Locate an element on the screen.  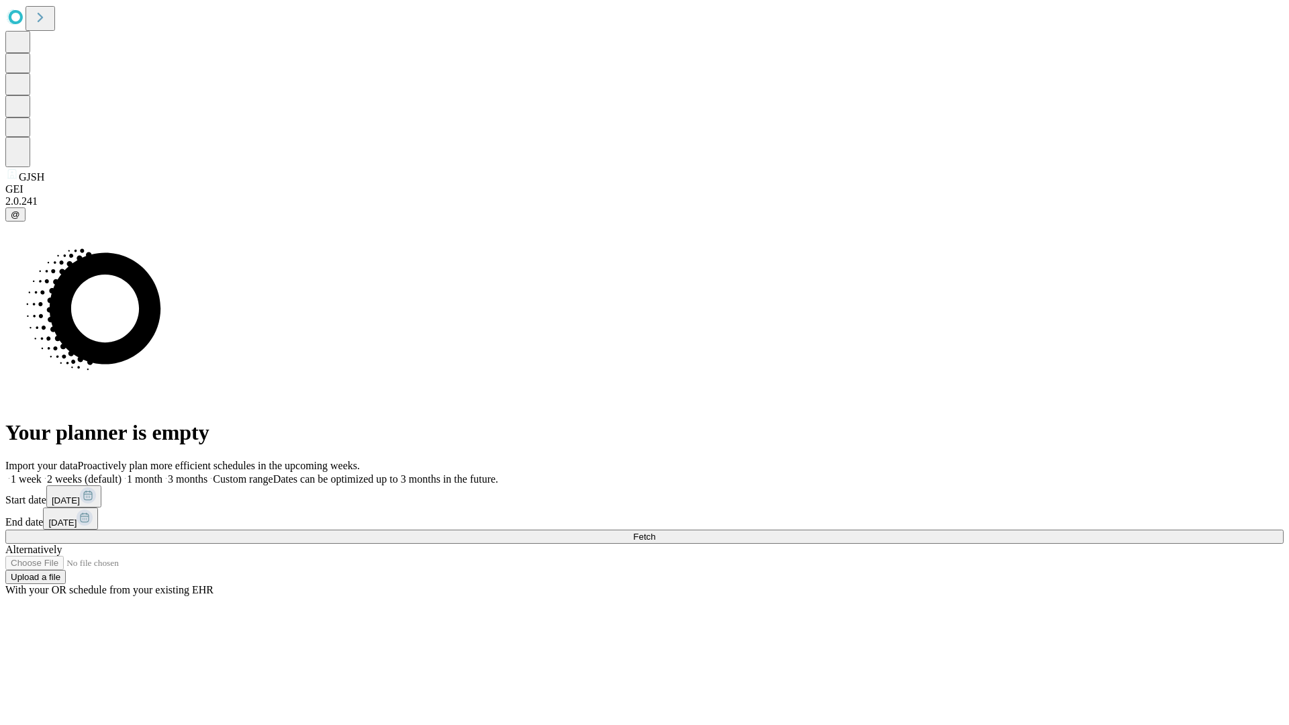
span: 2 weeks (default) is located at coordinates (84, 479).